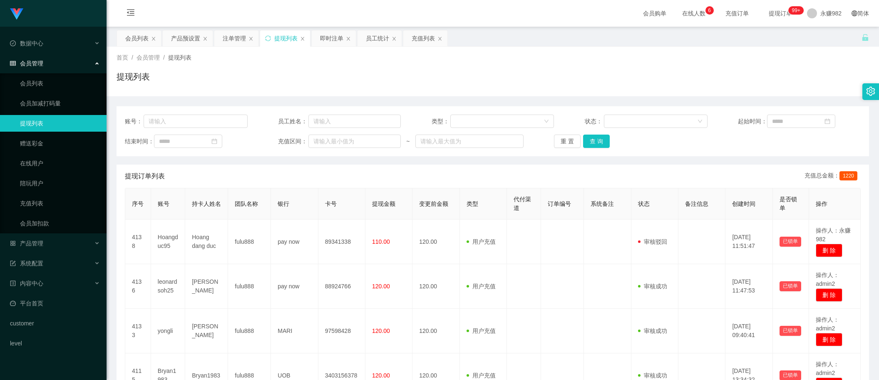 The width and height of the screenshot is (879, 380). What do you see at coordinates (138, 330) in the screenshot?
I see `td: 4133` at bounding box center [138, 330].